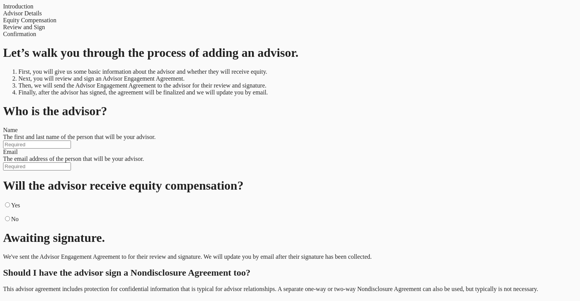 This screenshot has width=580, height=301. Describe the element at coordinates (290, 237) in the screenshot. I see `h1: Awaiting signature.` at that location.